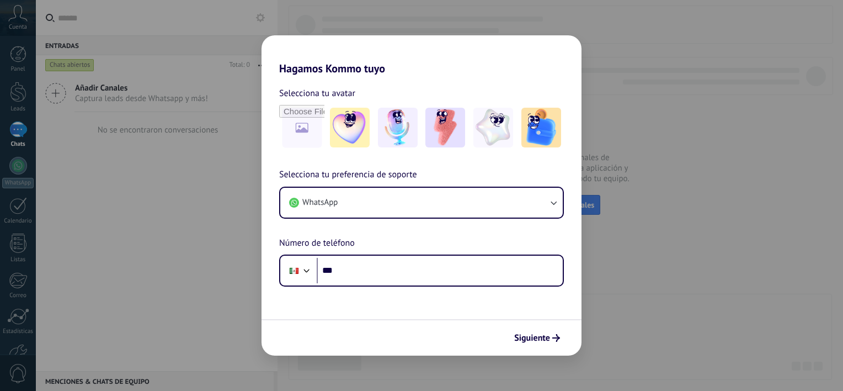  What do you see at coordinates (350, 127) in the screenshot?
I see `img: -1.jpeg` at bounding box center [350, 127].